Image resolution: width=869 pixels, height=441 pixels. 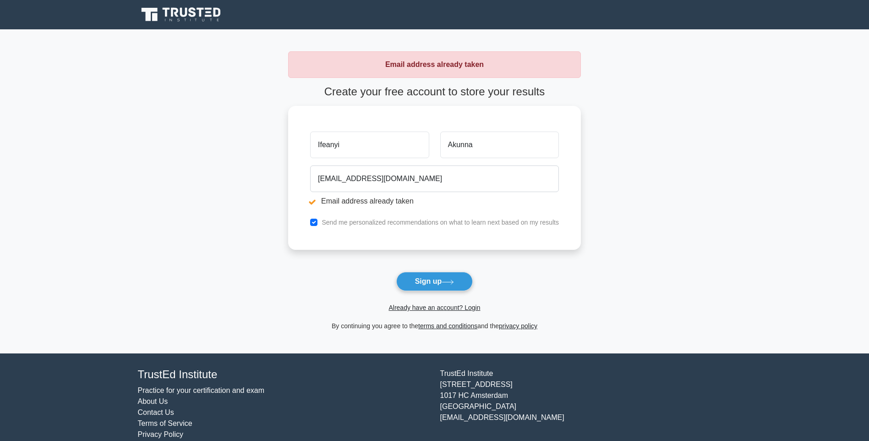 I want to click on a: Already have an account? Login, so click(x=434, y=308).